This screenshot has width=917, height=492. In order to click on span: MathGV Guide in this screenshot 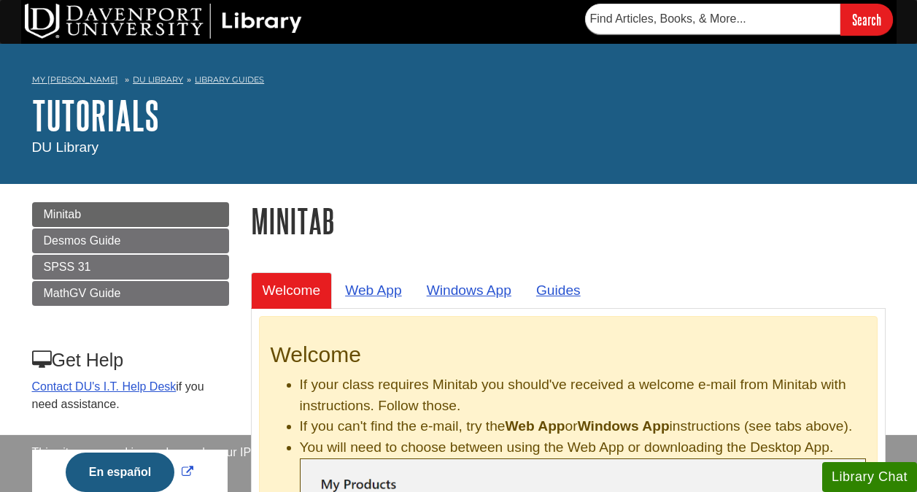, I will do `click(82, 292)`.